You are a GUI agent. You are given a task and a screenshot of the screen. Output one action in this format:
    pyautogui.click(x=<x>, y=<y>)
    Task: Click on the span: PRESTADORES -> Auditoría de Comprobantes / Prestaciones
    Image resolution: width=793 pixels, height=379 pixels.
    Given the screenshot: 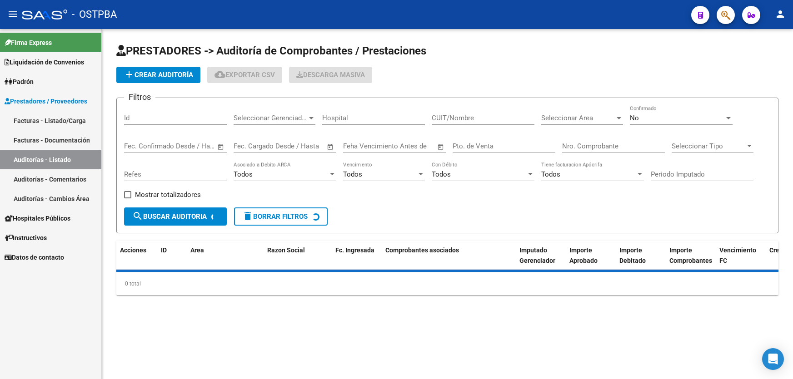 What is the action you would take?
    pyautogui.click(x=271, y=51)
    